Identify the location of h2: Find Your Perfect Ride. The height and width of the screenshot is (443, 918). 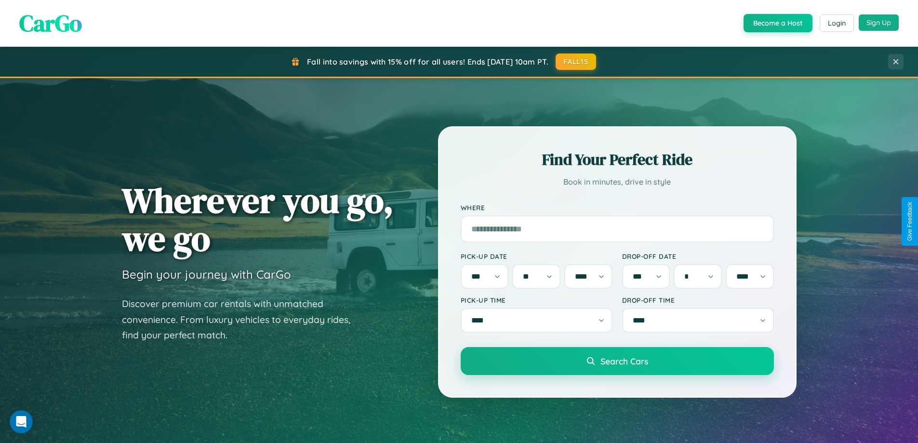
(617, 159).